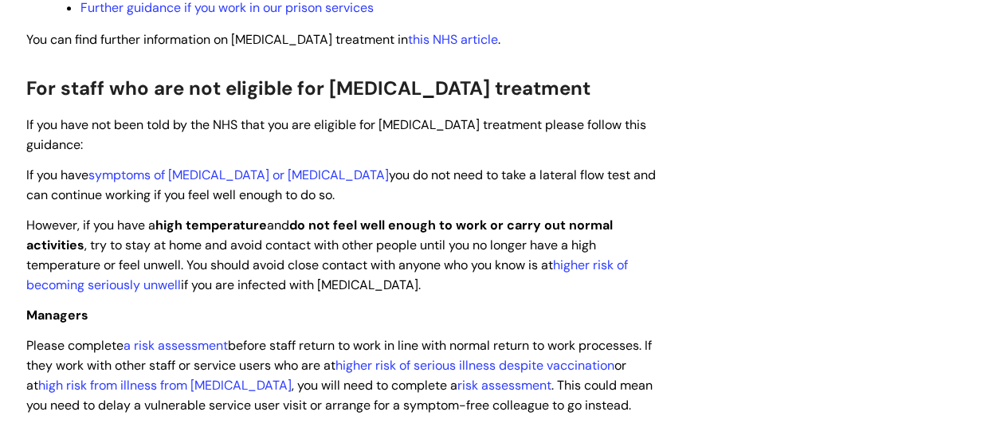 The image size is (1008, 439). Describe the element at coordinates (327, 275) in the screenshot. I see `a: higher risk of becoming seriously unwell` at that location.